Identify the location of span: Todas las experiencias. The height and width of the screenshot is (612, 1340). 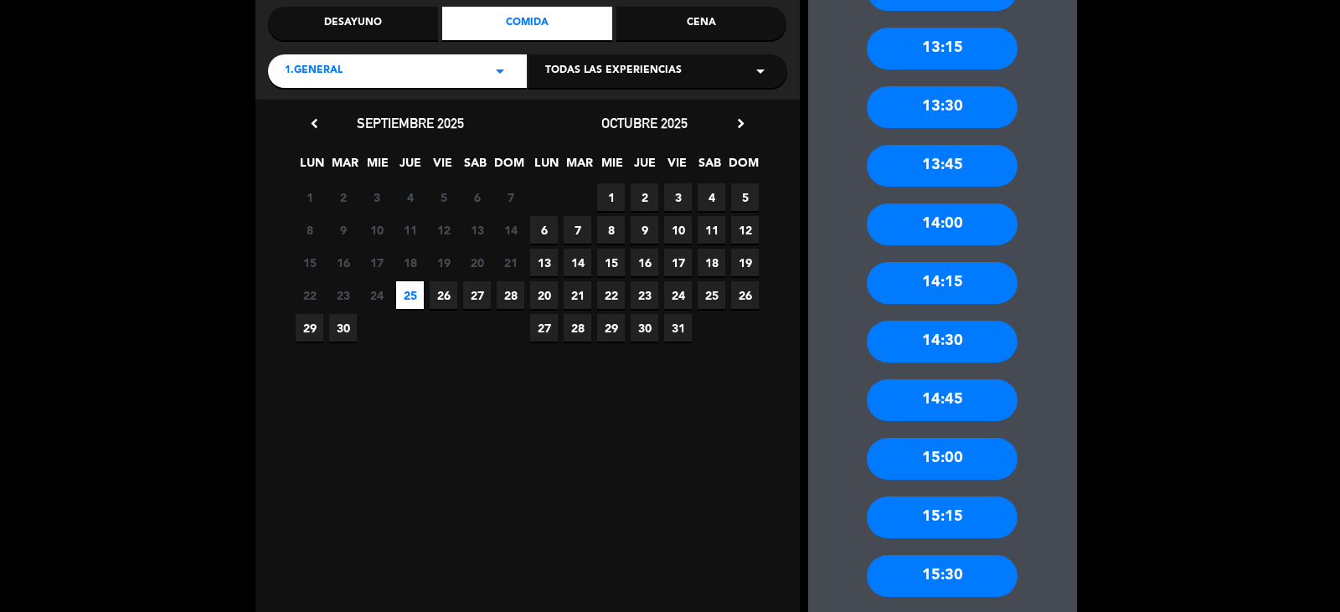
(613, 71).